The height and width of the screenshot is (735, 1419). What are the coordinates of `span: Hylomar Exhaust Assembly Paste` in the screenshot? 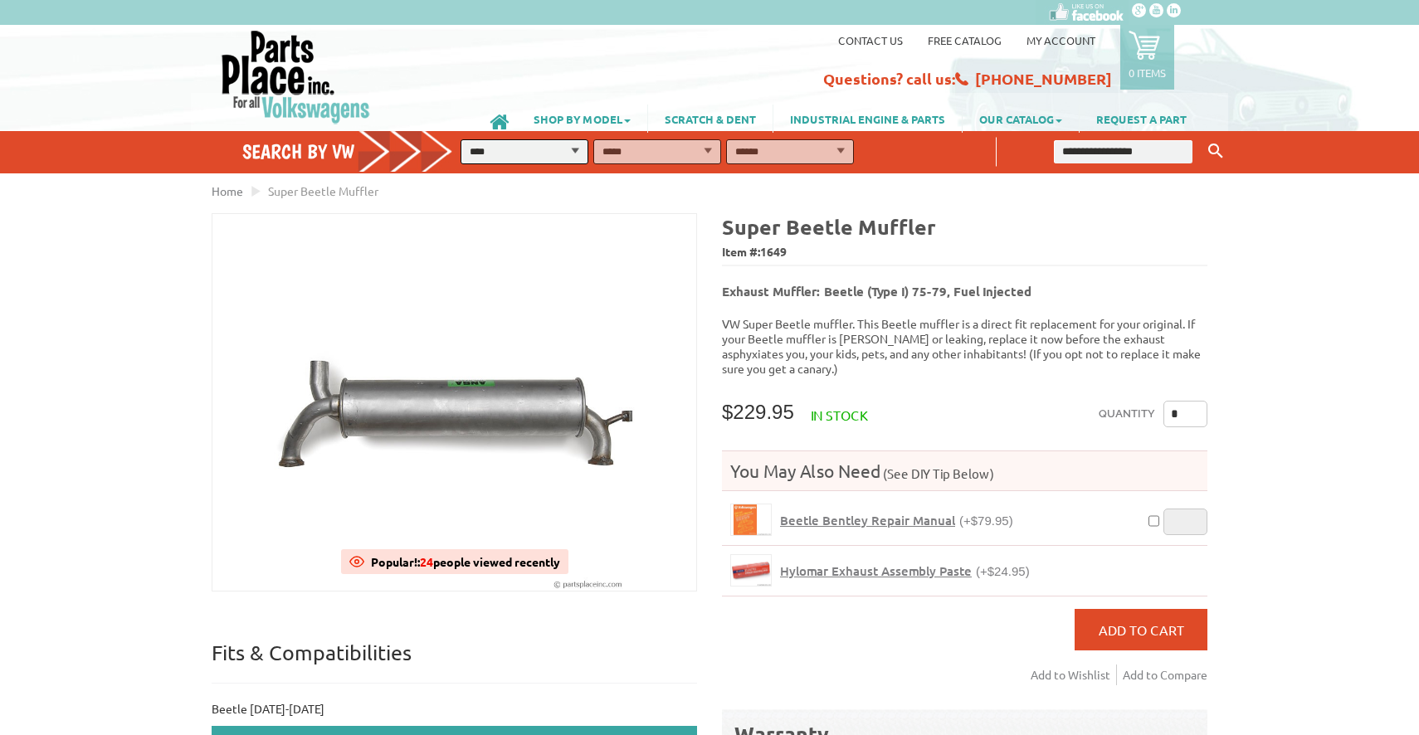 It's located at (876, 571).